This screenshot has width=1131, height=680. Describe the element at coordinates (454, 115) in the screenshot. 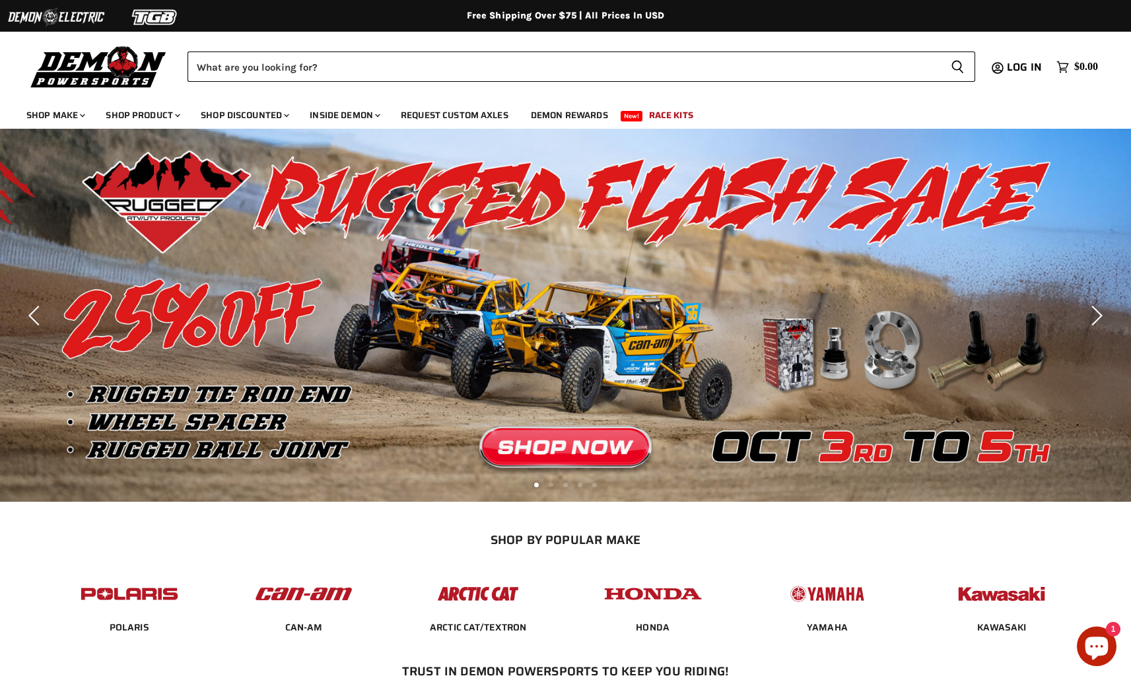

I see `a: Request Custom Axles` at that location.